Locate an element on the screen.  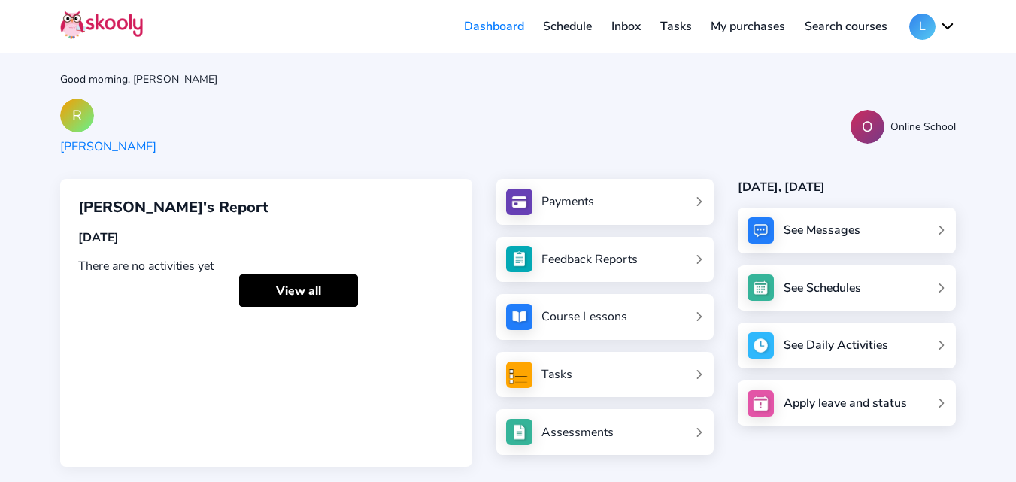
a: Apply leave and status is located at coordinates (847, 403).